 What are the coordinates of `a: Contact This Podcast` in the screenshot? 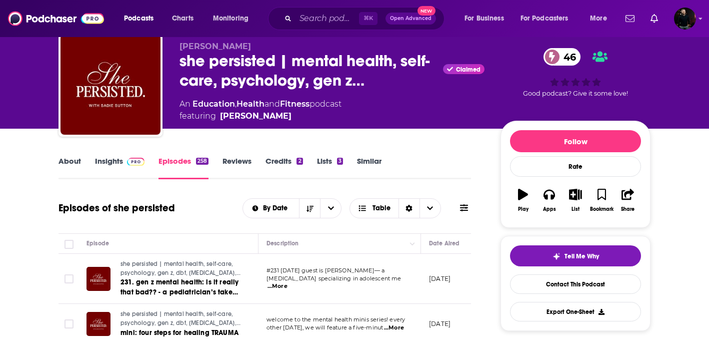 It's located at (576, 284).